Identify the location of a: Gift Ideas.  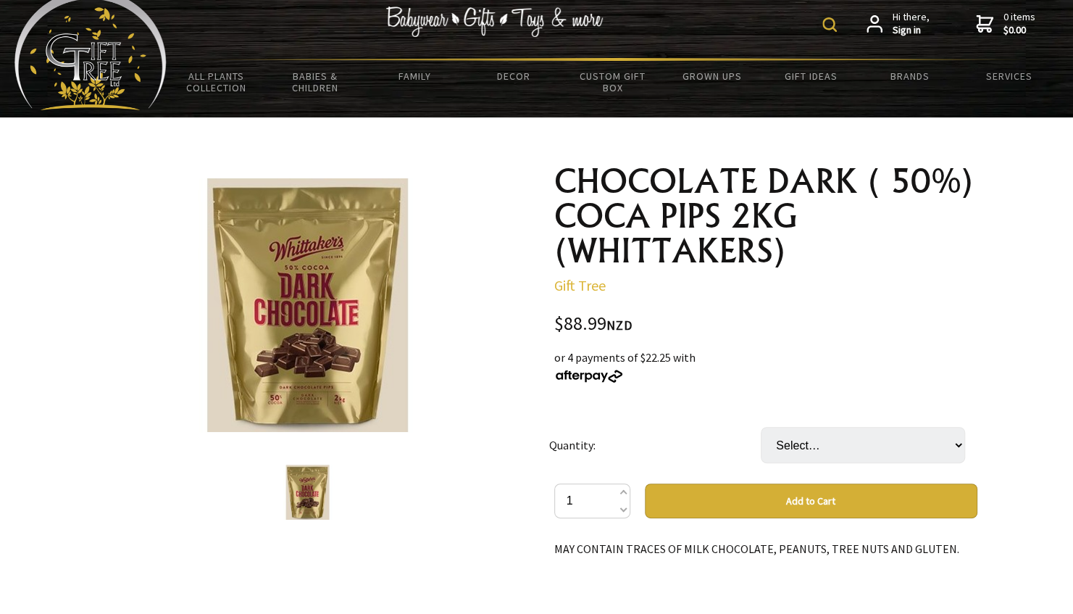
(811, 76).